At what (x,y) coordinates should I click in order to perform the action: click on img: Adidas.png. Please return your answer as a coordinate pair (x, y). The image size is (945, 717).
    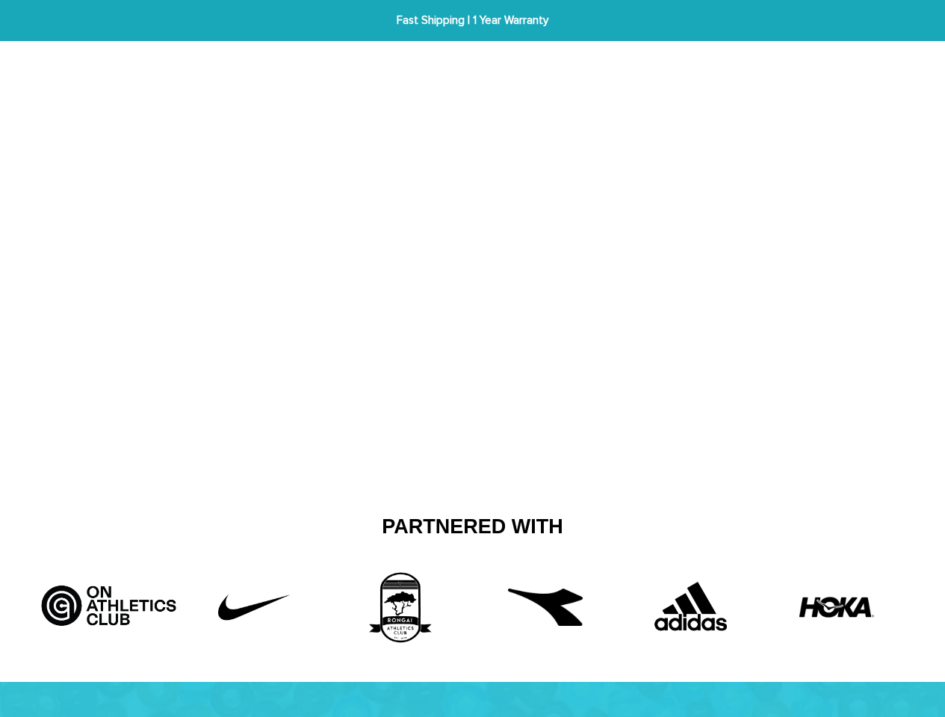
    Looking at the image, I should click on (691, 607).